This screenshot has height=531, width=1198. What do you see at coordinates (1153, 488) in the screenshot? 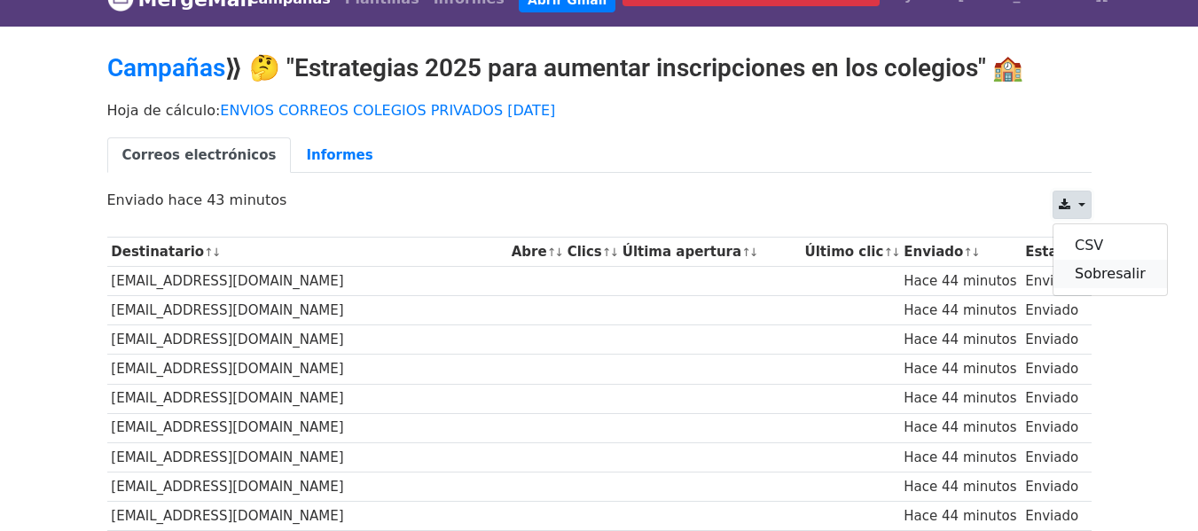
I see `div: Widget de chat` at bounding box center [1153, 488].